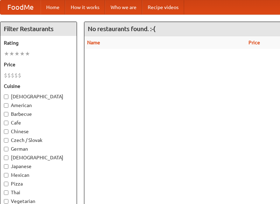 The width and height of the screenshot is (280, 204). What do you see at coordinates (93, 43) in the screenshot?
I see `a: Name` at bounding box center [93, 43].